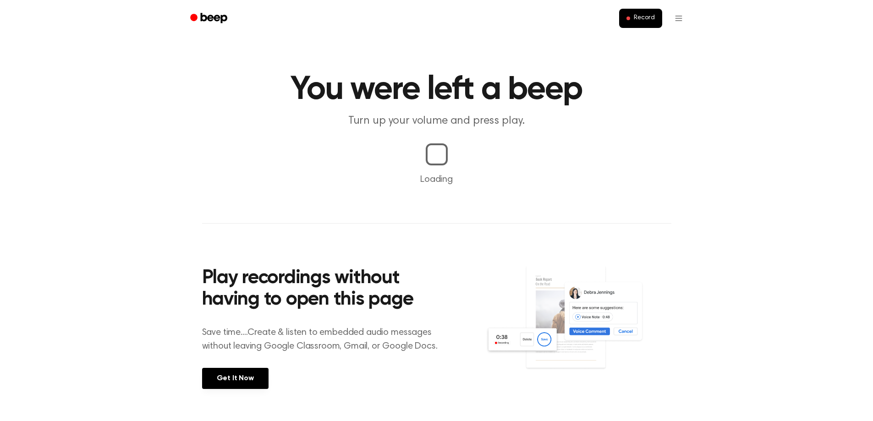 The height and width of the screenshot is (421, 873). Describe the element at coordinates (209, 18) in the screenshot. I see `a: Beep` at that location.